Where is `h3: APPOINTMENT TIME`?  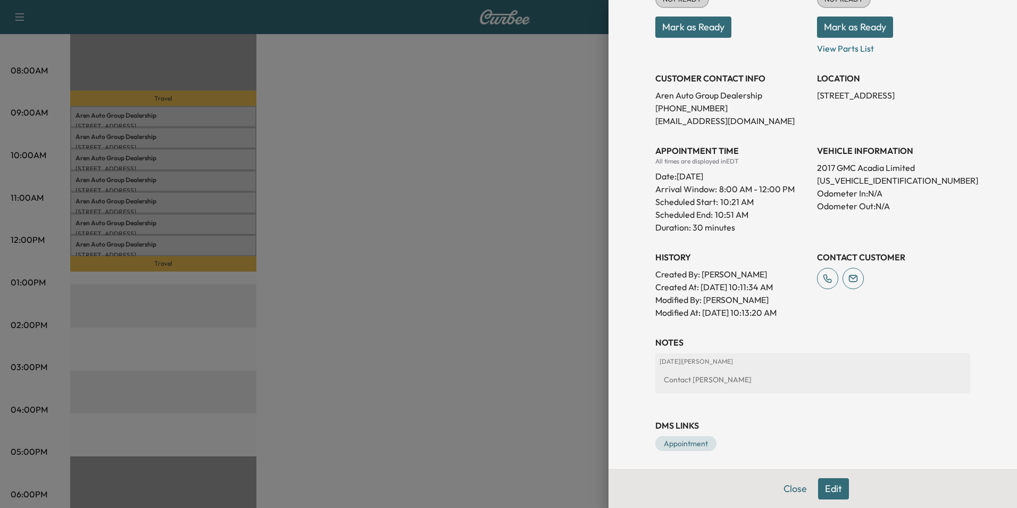
h3: APPOINTMENT TIME is located at coordinates (732, 151).